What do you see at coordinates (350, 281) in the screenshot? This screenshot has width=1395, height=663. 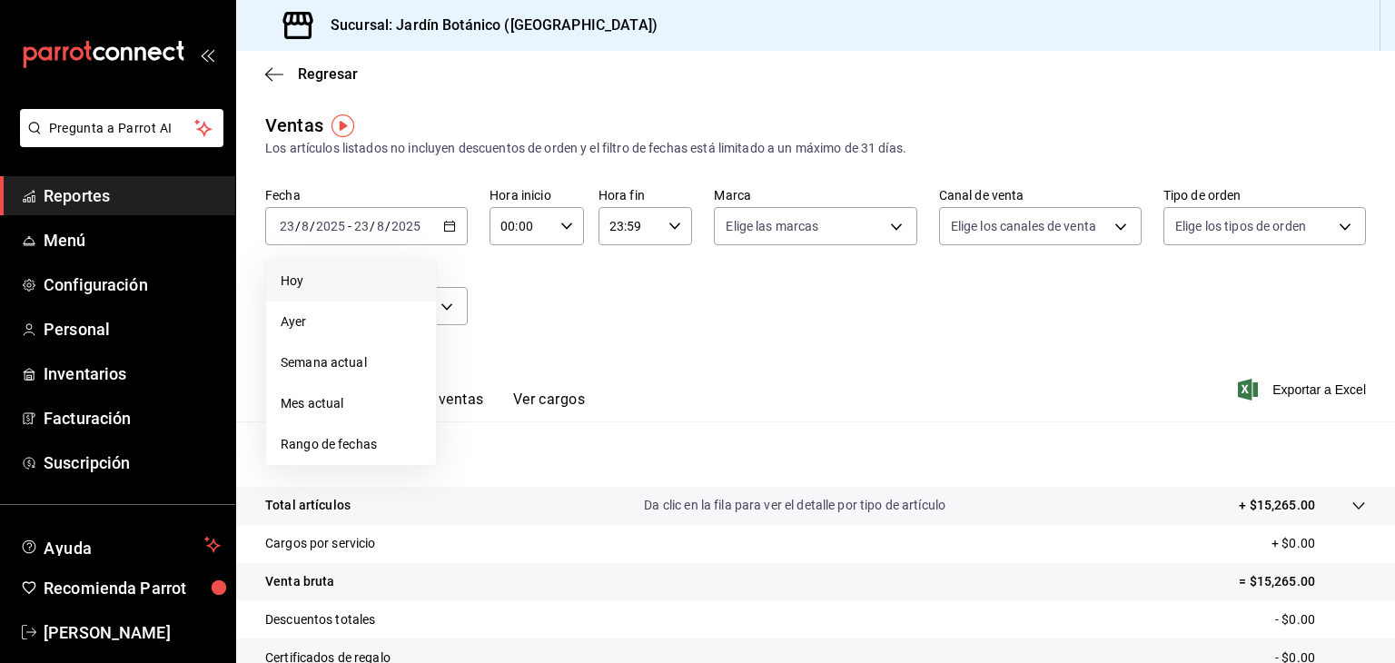 I see `span: Hoy` at bounding box center [350, 281].